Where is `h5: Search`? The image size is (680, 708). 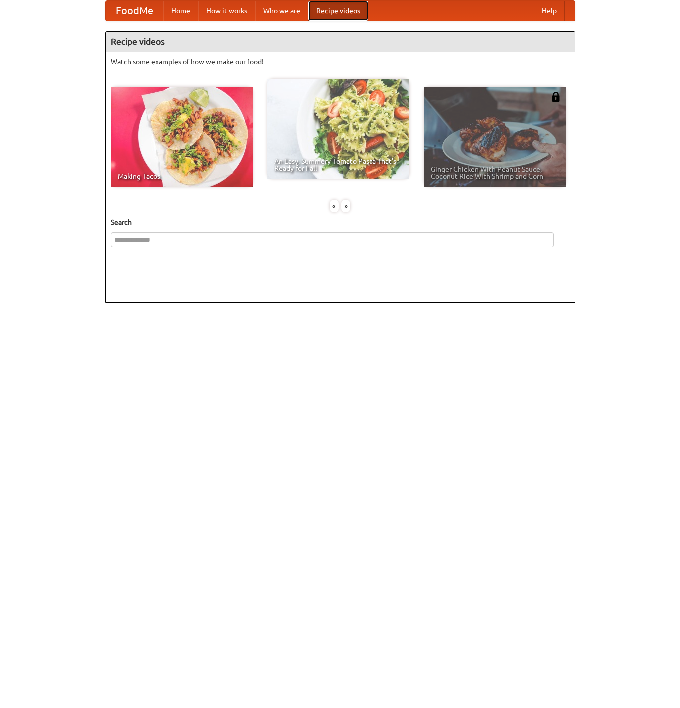 h5: Search is located at coordinates (340, 222).